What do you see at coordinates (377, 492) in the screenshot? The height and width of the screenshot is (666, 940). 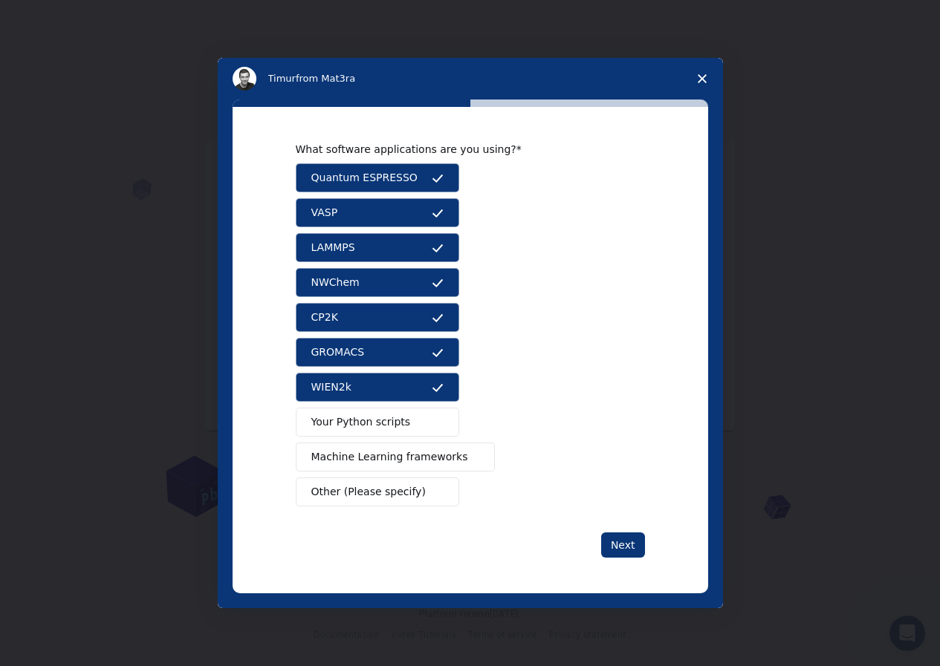 I see `button: Other (Please specify)` at bounding box center [377, 492].